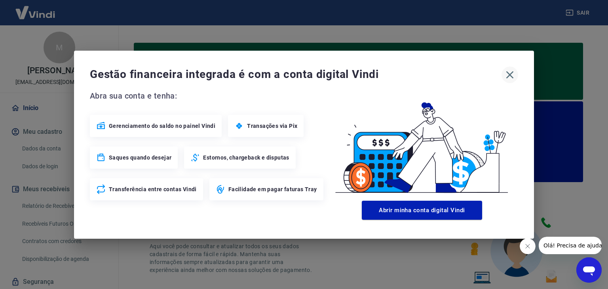  I want to click on span: Estornos, chargeback e disputas, so click(246, 158).